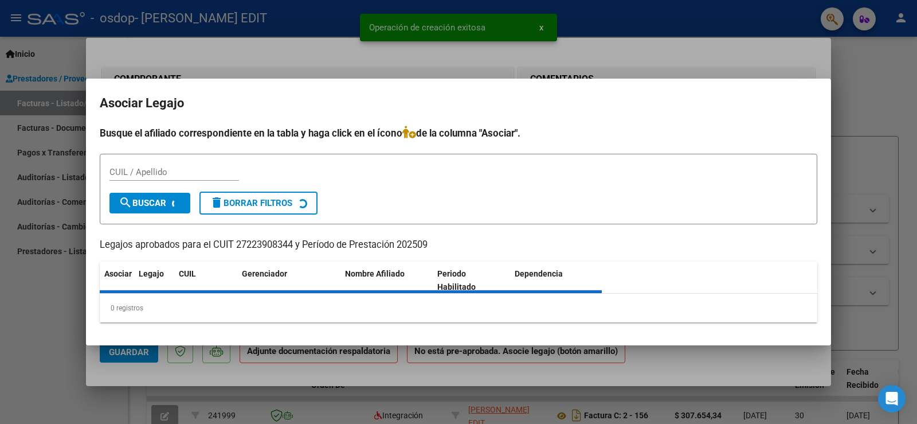 The width and height of the screenshot is (917, 424). I want to click on span: Borrar Filtros, so click(251, 203).